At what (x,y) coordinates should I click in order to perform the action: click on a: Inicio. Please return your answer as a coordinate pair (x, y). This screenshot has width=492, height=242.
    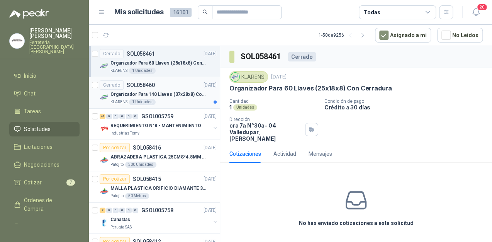
    Looking at the image, I should click on (44, 76).